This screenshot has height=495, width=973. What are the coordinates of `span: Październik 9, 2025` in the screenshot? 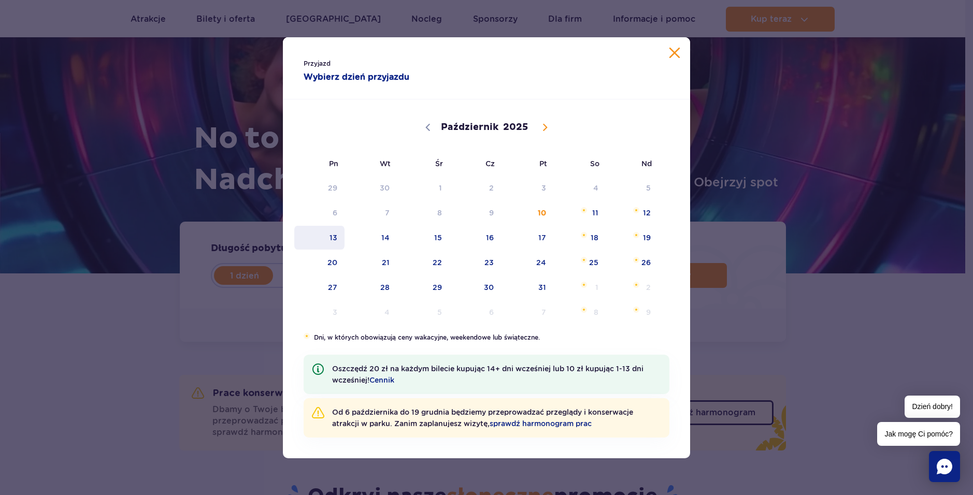 It's located at (476, 213).